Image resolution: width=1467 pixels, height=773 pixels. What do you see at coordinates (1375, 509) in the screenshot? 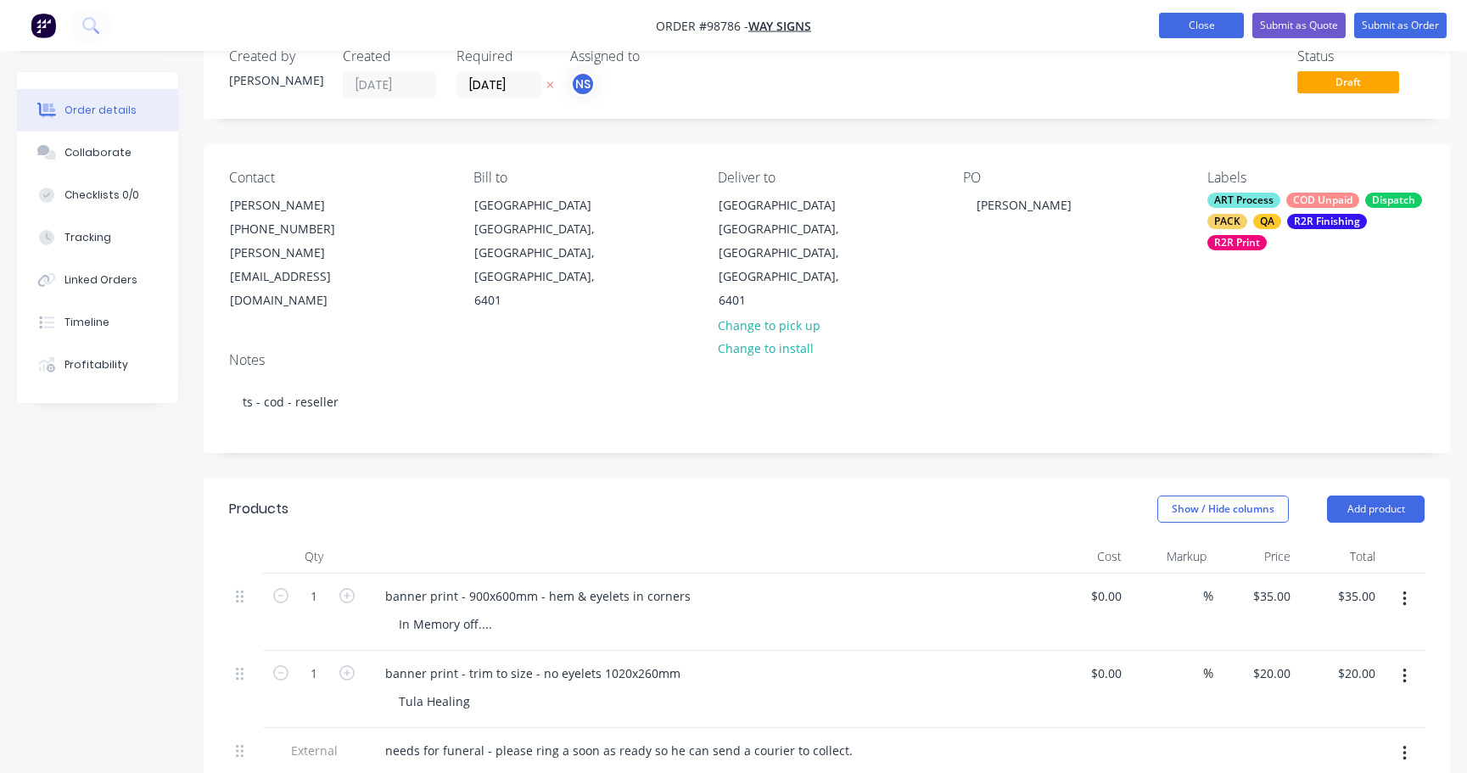
I see `button: Add product` at bounding box center [1375, 509].